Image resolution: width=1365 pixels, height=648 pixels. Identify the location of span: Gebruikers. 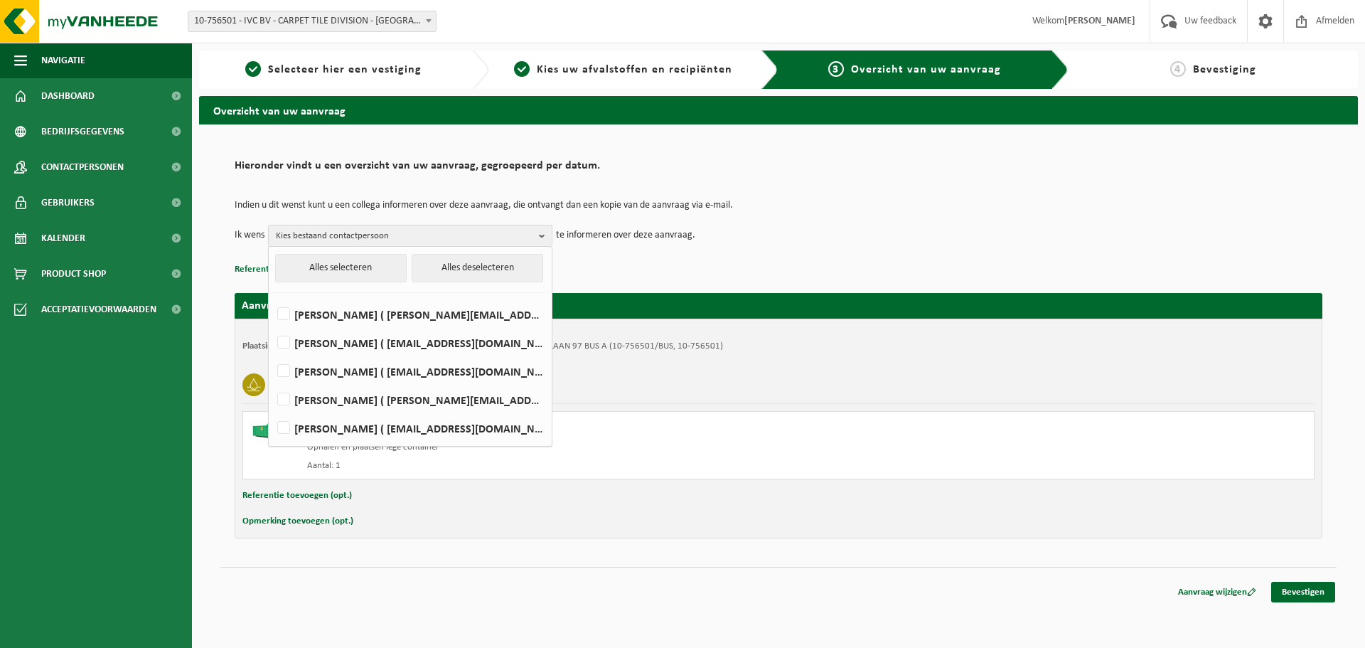
(68, 203).